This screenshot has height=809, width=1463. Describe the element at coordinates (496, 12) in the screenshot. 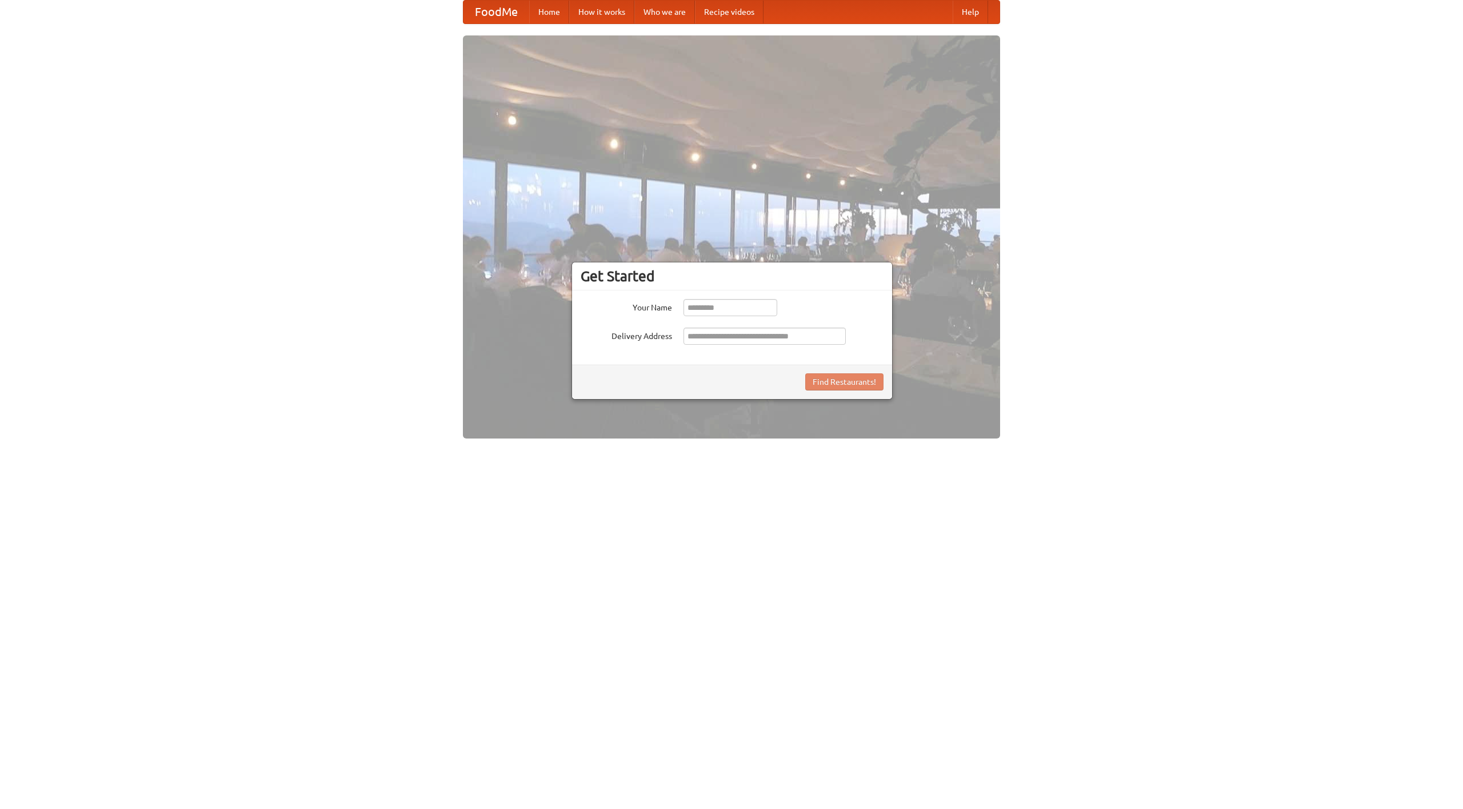

I see `a: FoodMe` at that location.